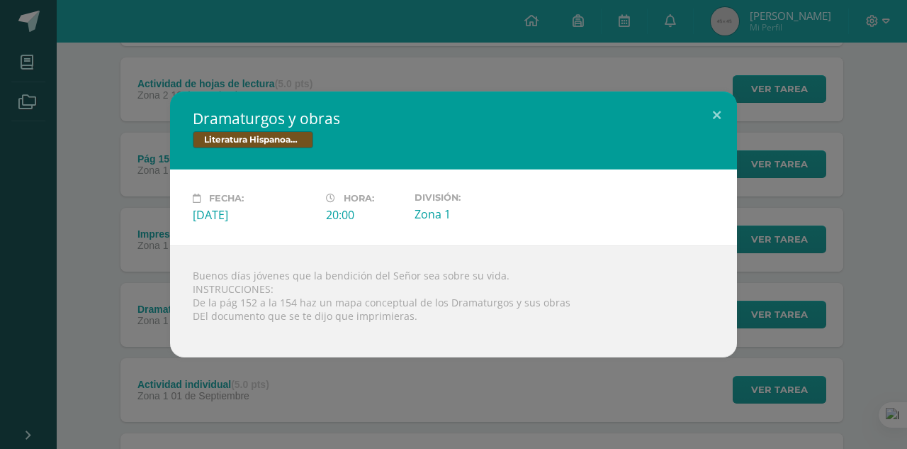 The height and width of the screenshot is (449, 907). Describe the element at coordinates (716, 115) in the screenshot. I see `button: Close (Esc)` at that location.